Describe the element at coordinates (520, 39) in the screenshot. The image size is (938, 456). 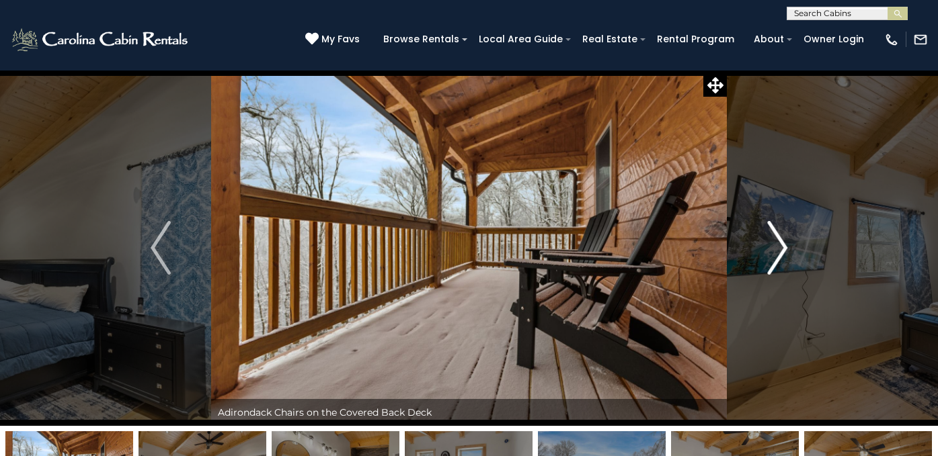
I see `a: Local Area Guide` at that location.